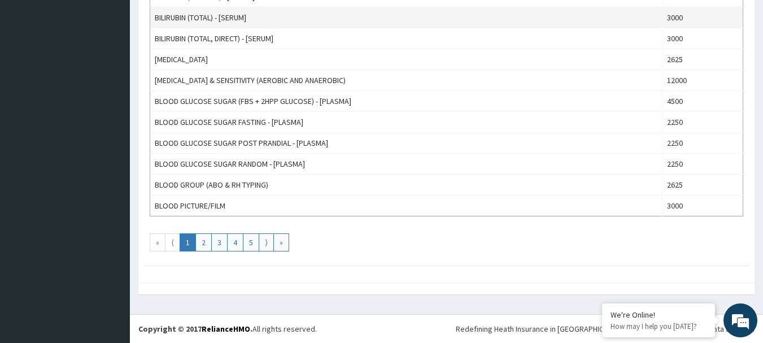 This screenshot has height=343, width=763. What do you see at coordinates (124, 71) in the screenshot?
I see `div: Chat with us now` at bounding box center [124, 71].